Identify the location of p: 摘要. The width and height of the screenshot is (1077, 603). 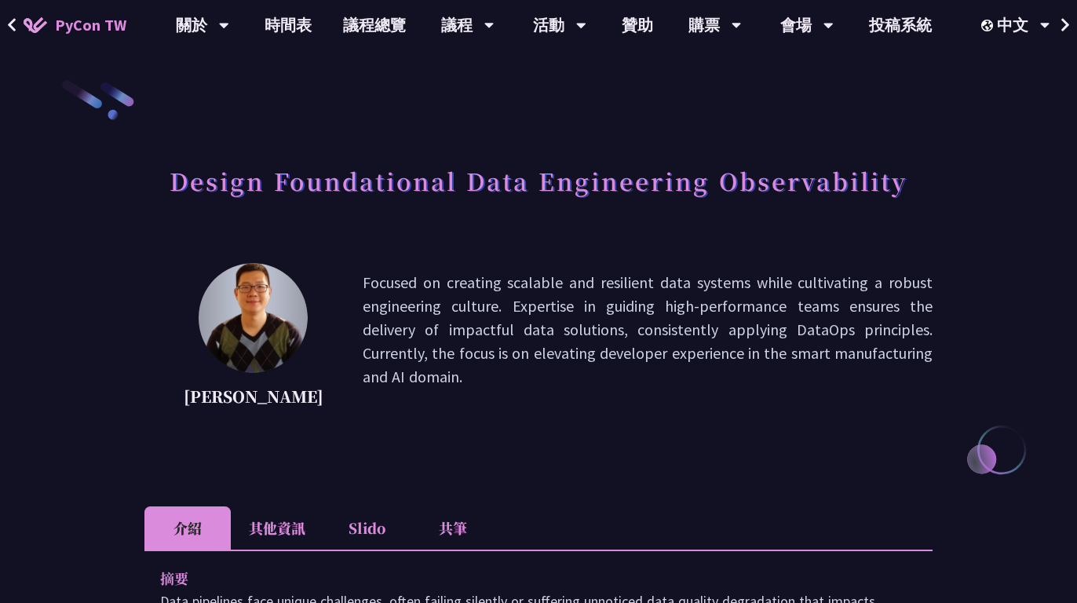
(523, 578).